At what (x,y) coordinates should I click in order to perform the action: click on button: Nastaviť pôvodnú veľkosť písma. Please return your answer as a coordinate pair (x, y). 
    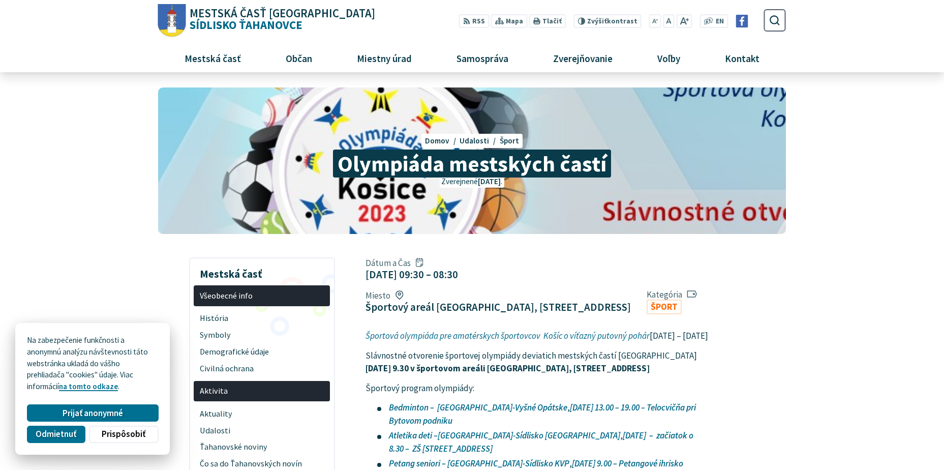
    Looking at the image, I should click on (668, 21).